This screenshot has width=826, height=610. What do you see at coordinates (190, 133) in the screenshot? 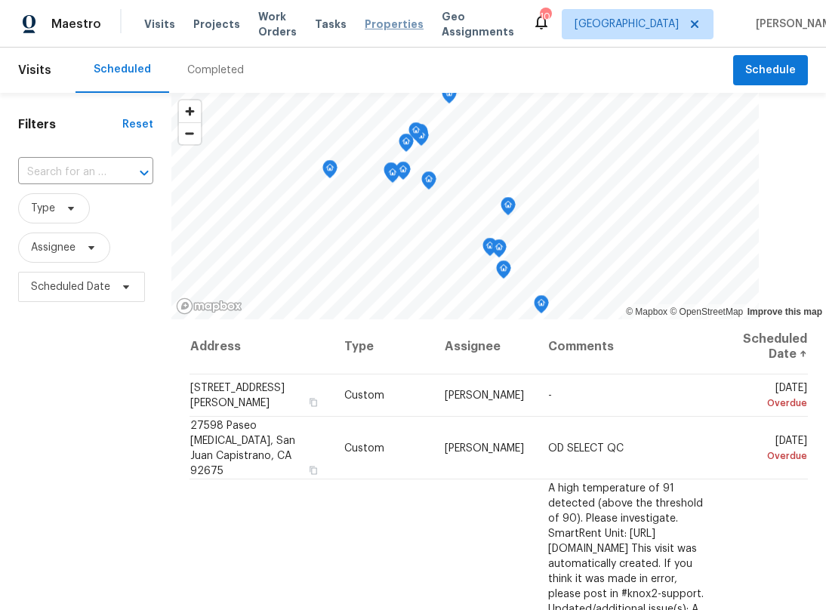
I see `button: Zoom out` at bounding box center [190, 133].